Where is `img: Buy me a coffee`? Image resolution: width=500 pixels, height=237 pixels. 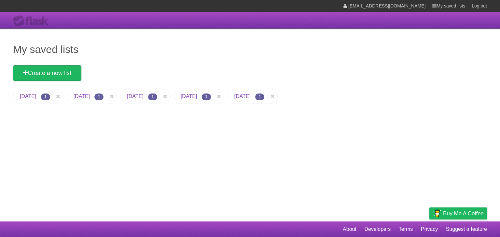 img: Buy me a coffee is located at coordinates (436, 214).